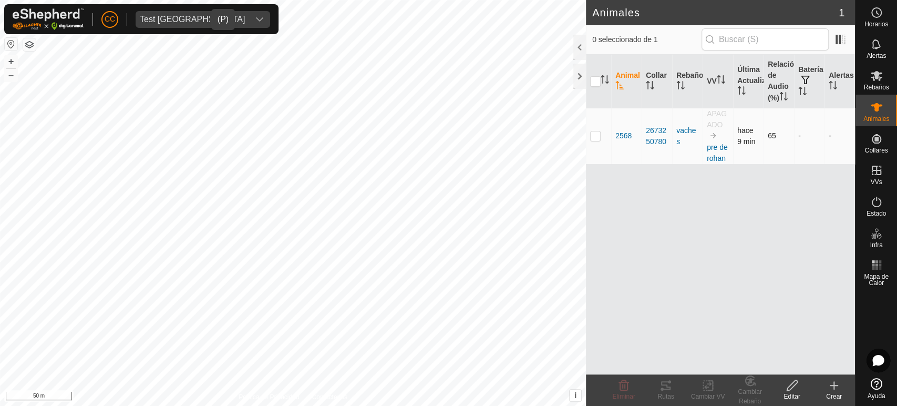 This screenshot has width=897, height=406. What do you see at coordinates (876, 182) in the screenshot?
I see `span: VVs` at bounding box center [876, 182].